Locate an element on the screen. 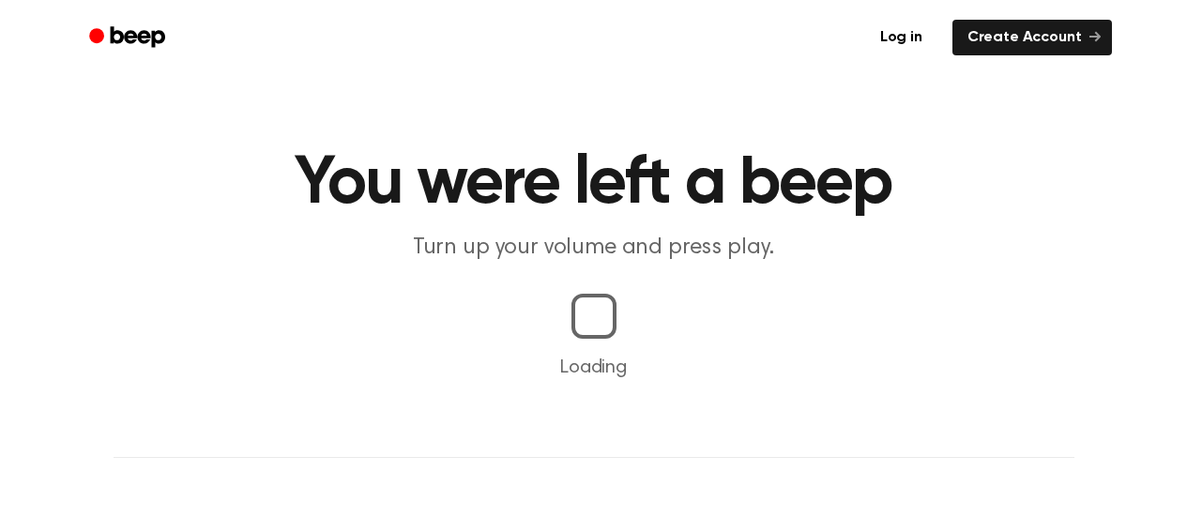  a: Create Account is located at coordinates (1033, 38).